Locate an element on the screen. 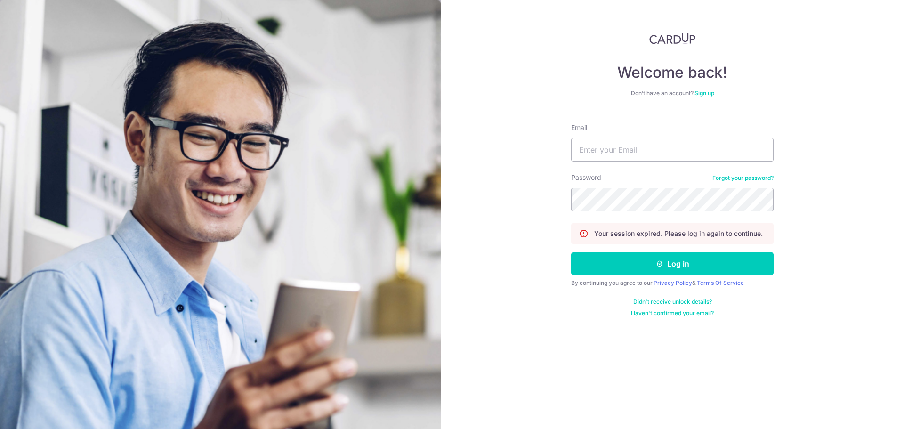 This screenshot has height=429, width=904. a: Didn't receive unlock details? is located at coordinates (672, 302).